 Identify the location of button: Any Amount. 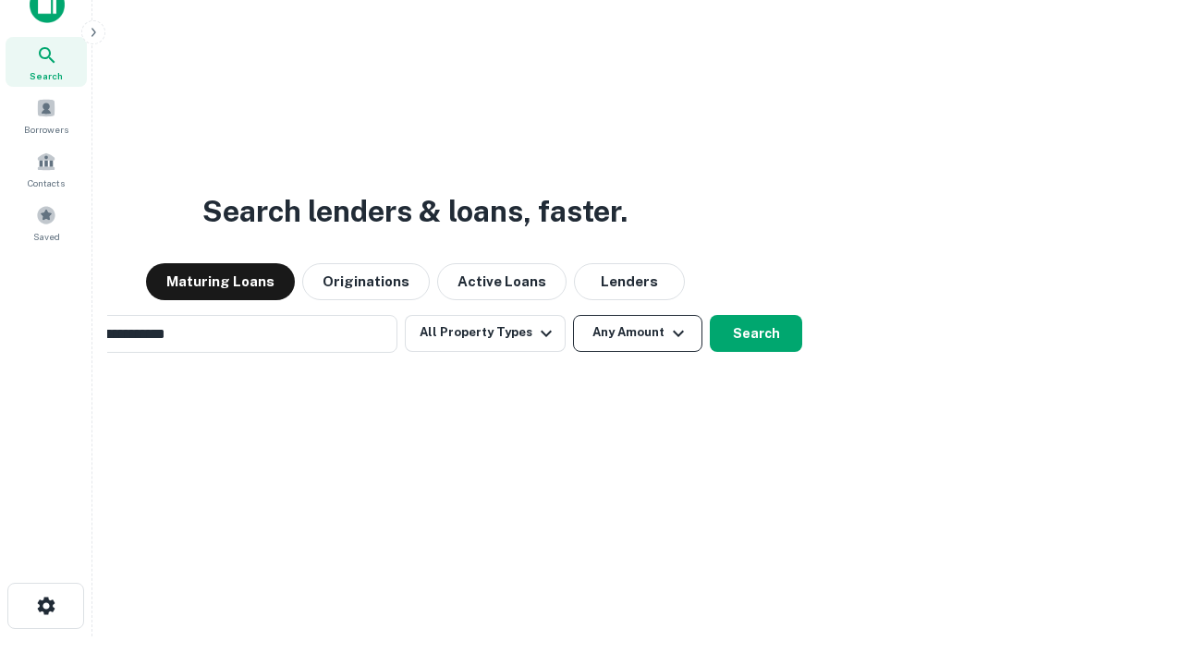
(638, 334).